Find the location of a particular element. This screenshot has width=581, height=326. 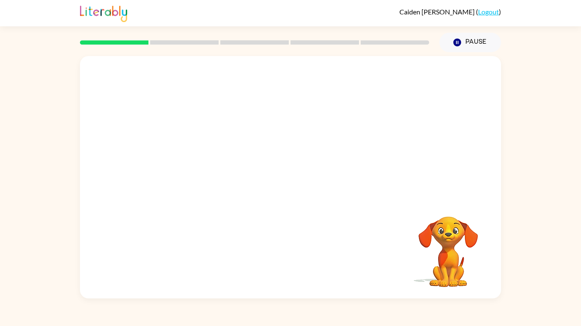

img: Literably is located at coordinates (103, 13).